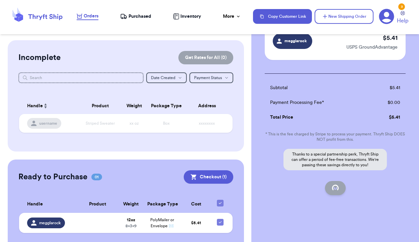  I want to click on th: Address, so click(209, 106).